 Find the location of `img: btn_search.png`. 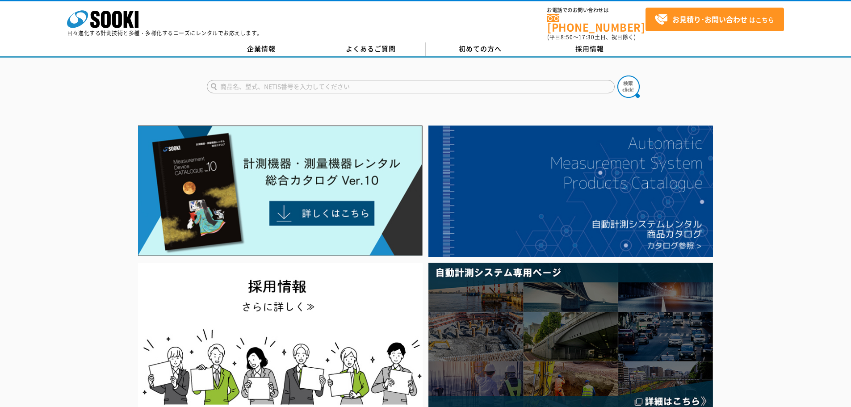

img: btn_search.png is located at coordinates (629, 87).